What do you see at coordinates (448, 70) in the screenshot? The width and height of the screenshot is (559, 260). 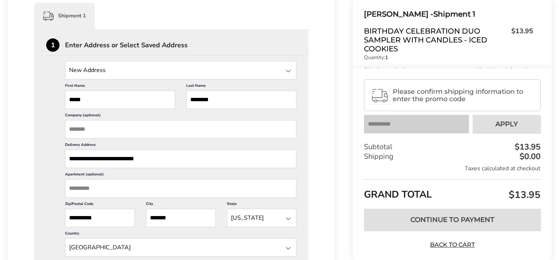 I see `div: Shipping method:` at bounding box center [448, 70].